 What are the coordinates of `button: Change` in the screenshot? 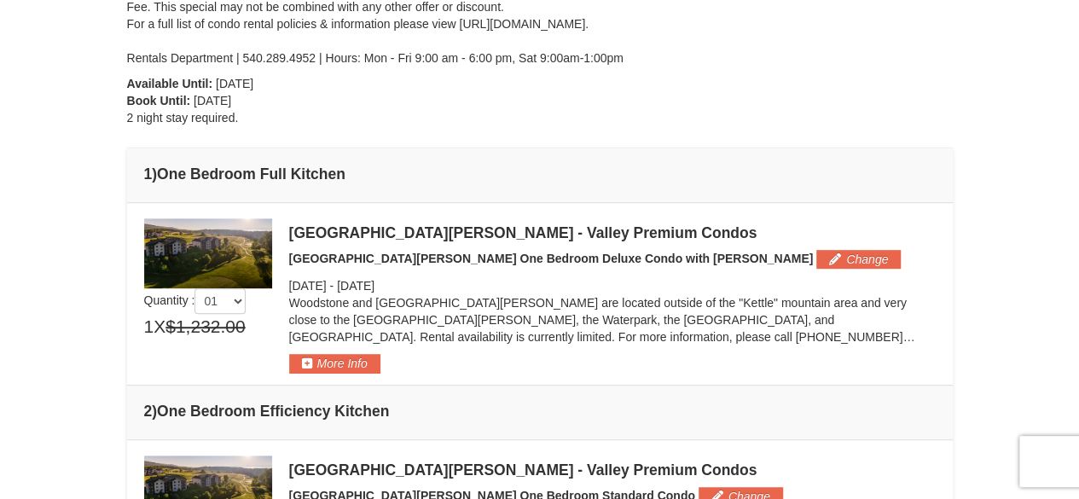 It's located at (858, 259).